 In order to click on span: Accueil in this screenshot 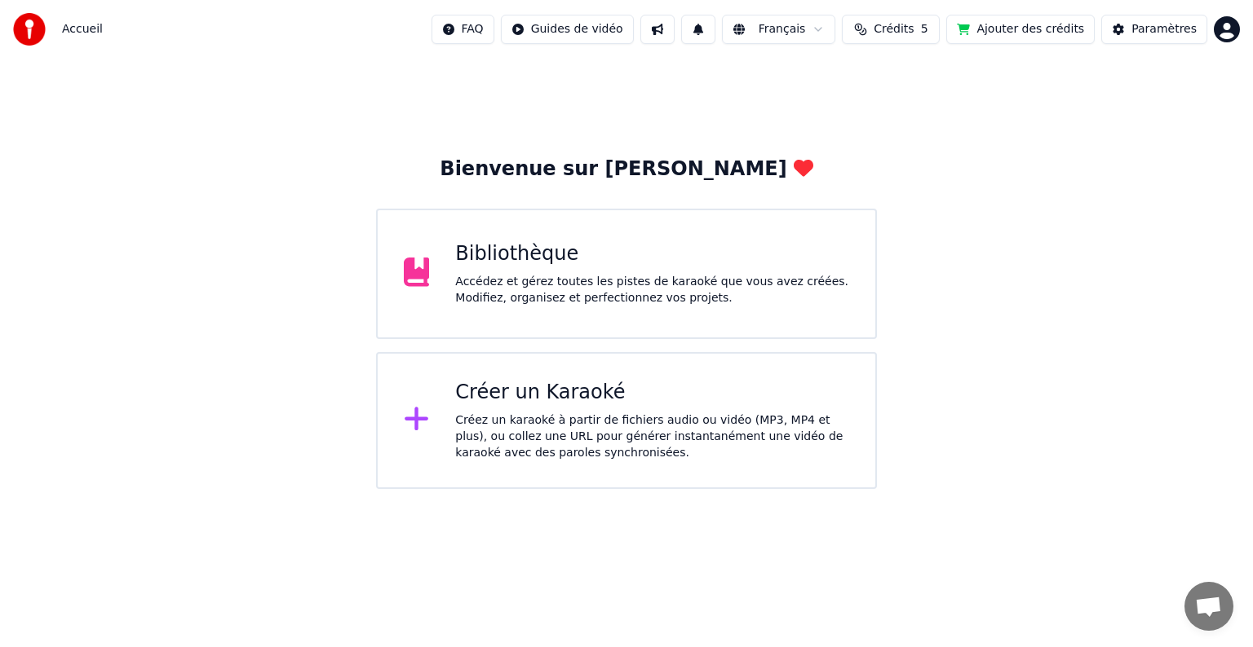, I will do `click(82, 29)`.